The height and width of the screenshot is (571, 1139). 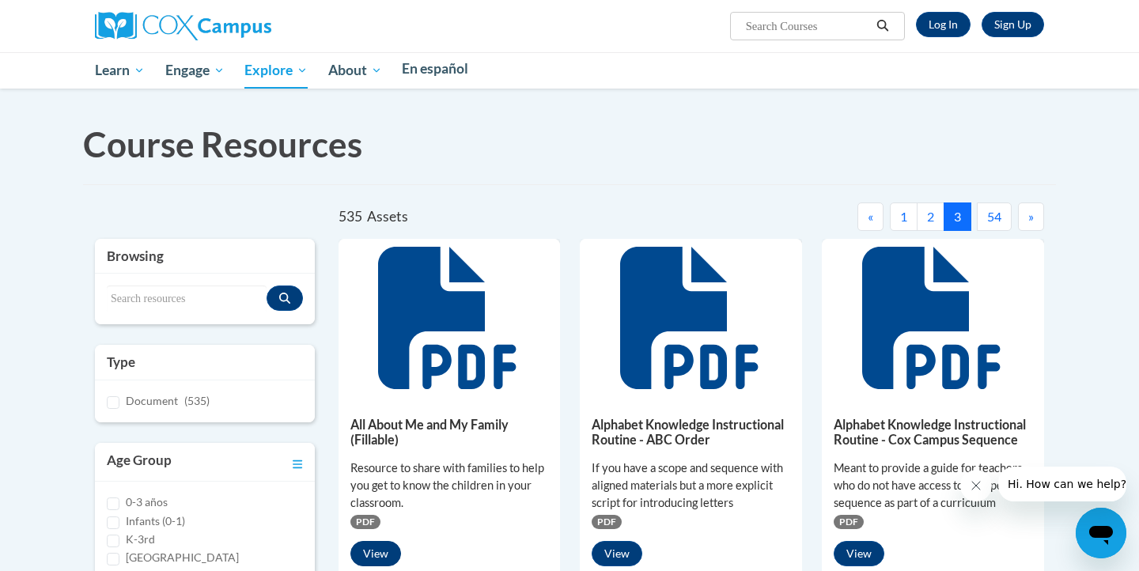 What do you see at coordinates (868, 217) in the screenshot?
I see `nav: Pagination Navigation` at bounding box center [868, 217].